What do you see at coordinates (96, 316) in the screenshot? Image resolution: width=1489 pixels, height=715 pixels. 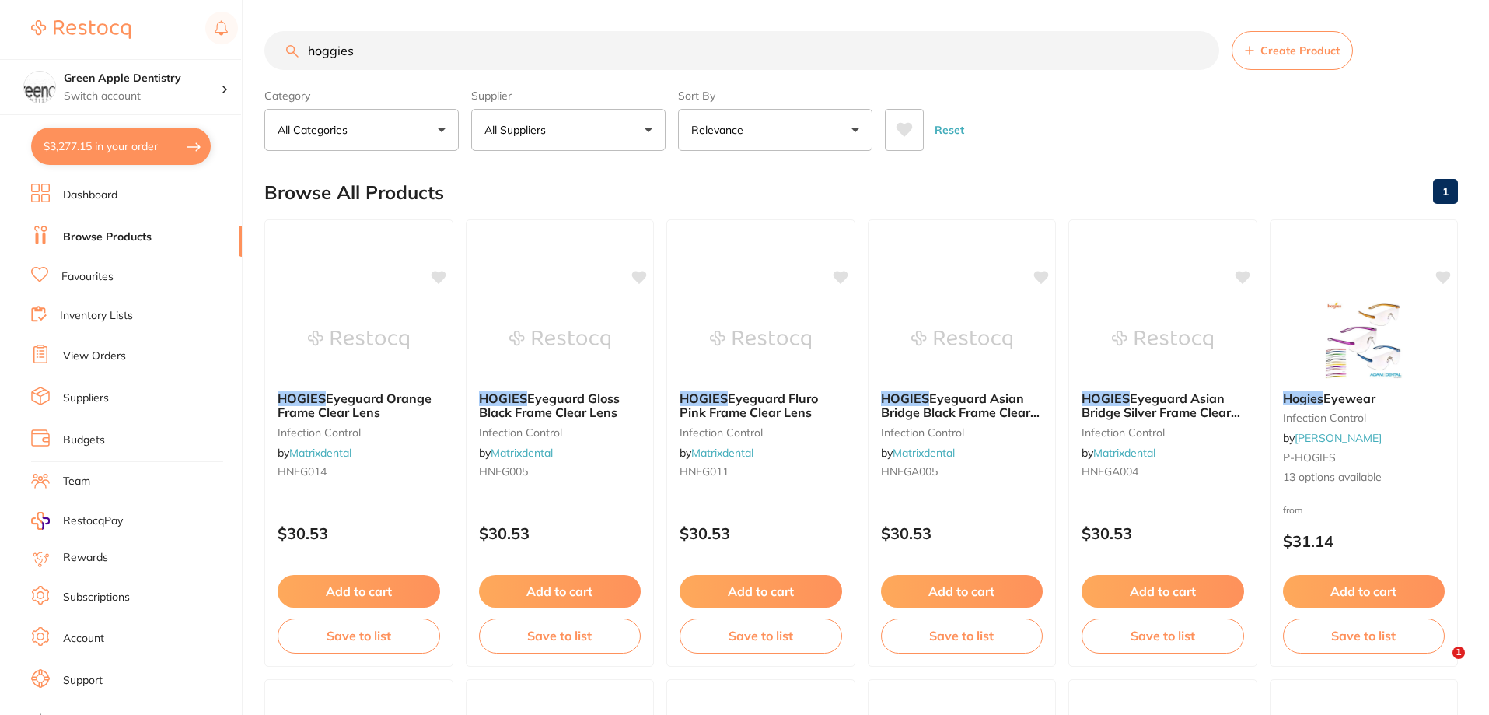 I see `a: Inventory Lists` at bounding box center [96, 316].